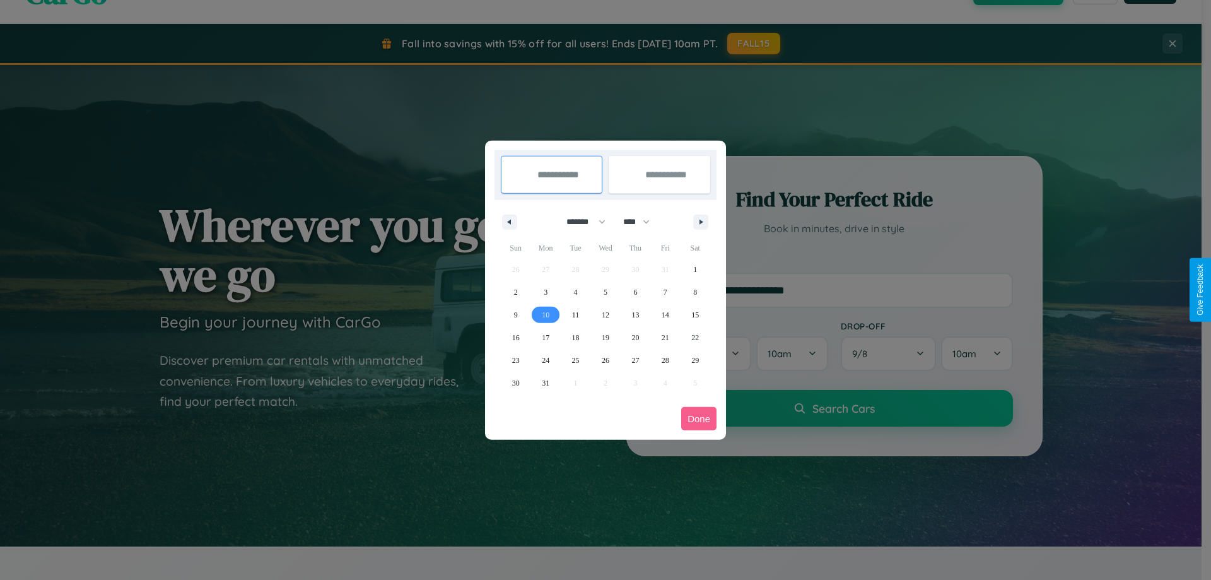  What do you see at coordinates (515, 315) in the screenshot?
I see `button: 9` at bounding box center [515, 315].